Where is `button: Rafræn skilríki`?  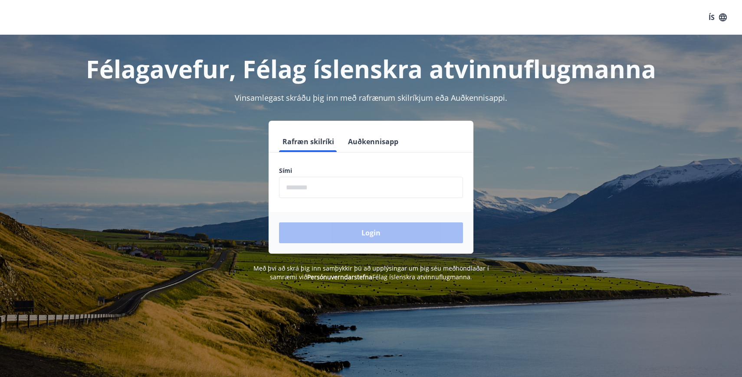 button: Rafræn skilríki is located at coordinates (308, 141).